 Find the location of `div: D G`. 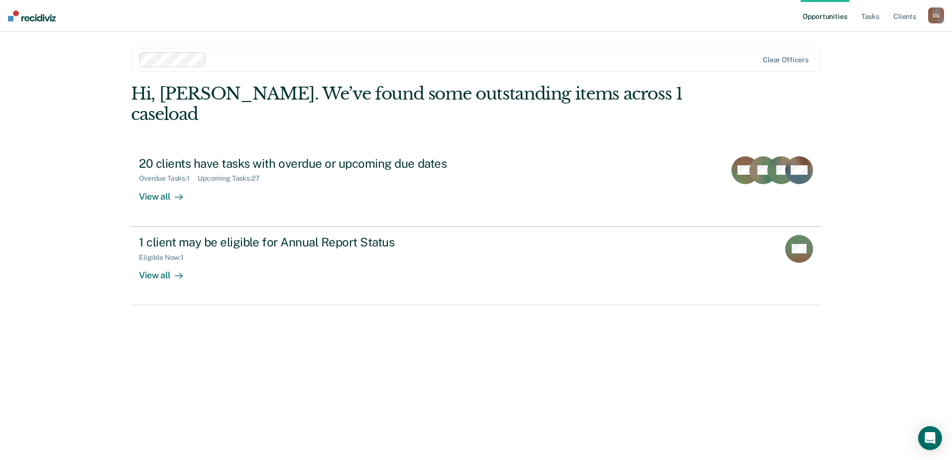

div: D G is located at coordinates (936, 15).